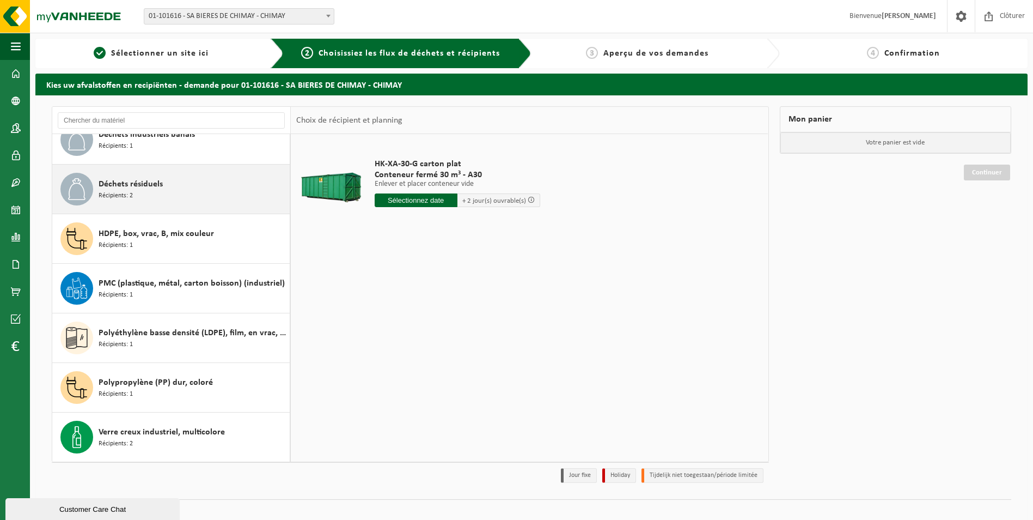 Image resolution: width=1033 pixels, height=520 pixels. Describe the element at coordinates (160, 53) in the screenshot. I see `span: Sélectionner un site ici` at that location.